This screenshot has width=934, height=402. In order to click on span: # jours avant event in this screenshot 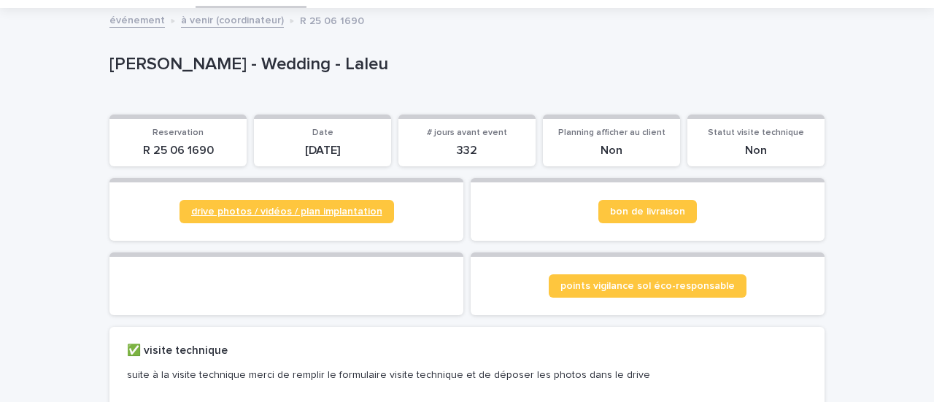, I will do `click(467, 133)`.